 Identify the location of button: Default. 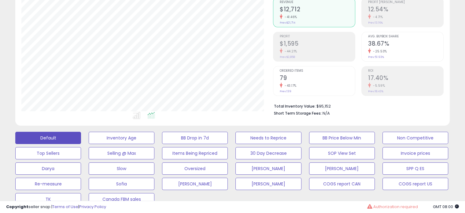
(48, 138).